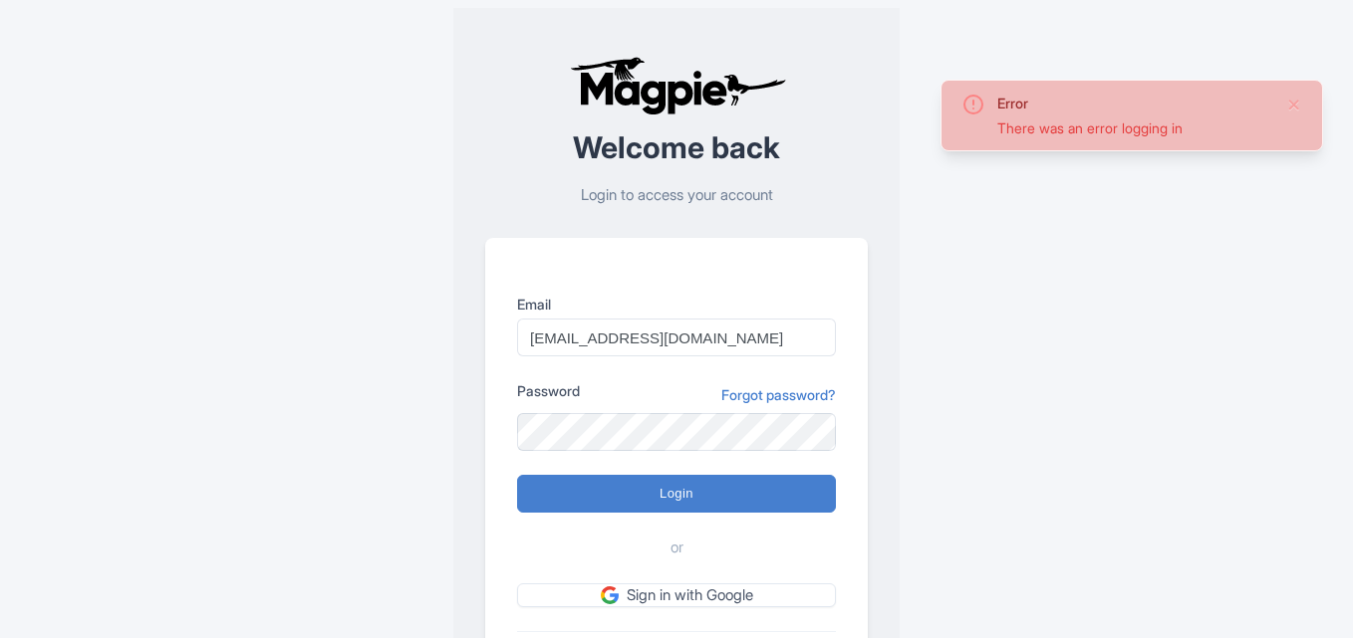  Describe the element at coordinates (548, 390) in the screenshot. I see `label: Password` at that location.